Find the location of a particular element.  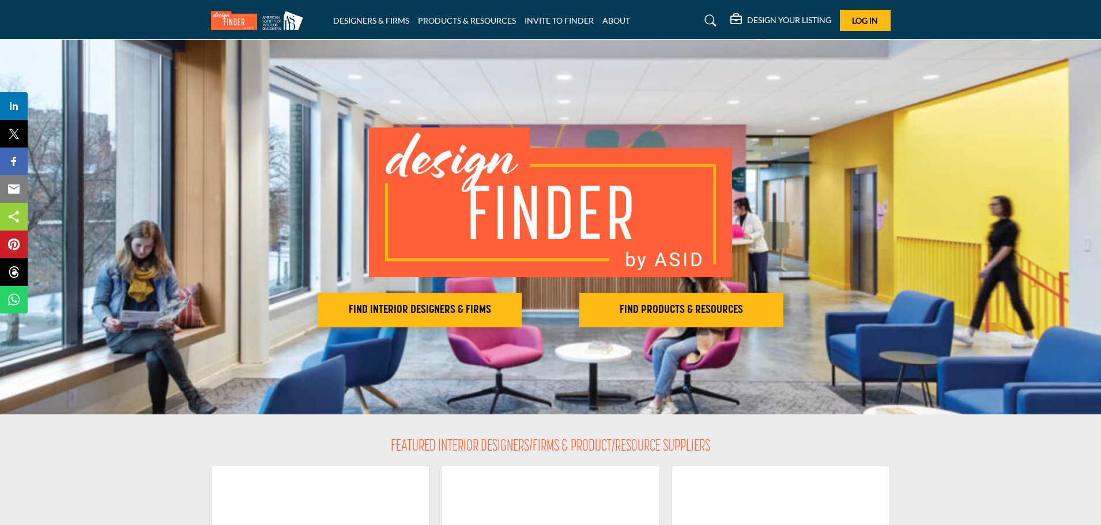

button: FIND PRODUCTS & RESOURCES is located at coordinates (681, 310).